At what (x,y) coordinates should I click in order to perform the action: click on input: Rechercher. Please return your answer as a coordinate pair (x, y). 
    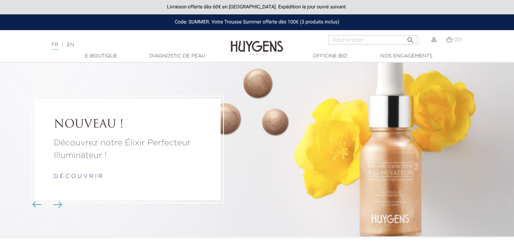
    Looking at the image, I should click on (373, 40).